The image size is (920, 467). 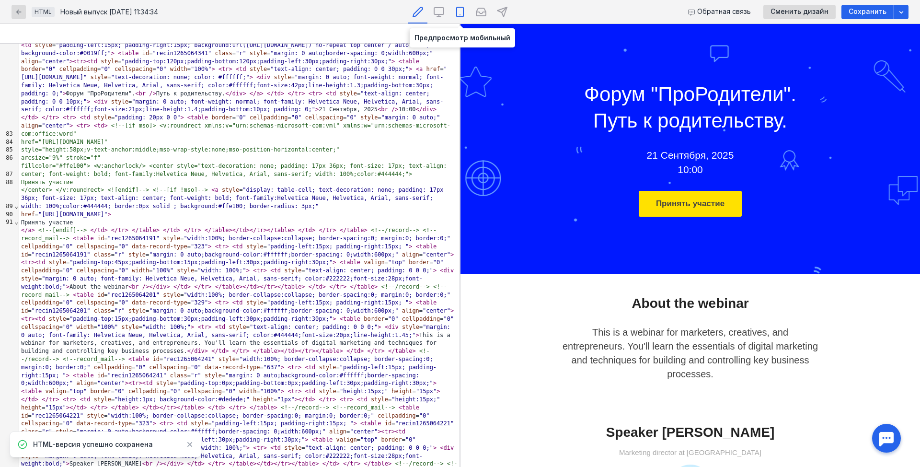 What do you see at coordinates (222, 270) in the screenshot?
I see `span: "width: 100%;"` at bounding box center [222, 270].